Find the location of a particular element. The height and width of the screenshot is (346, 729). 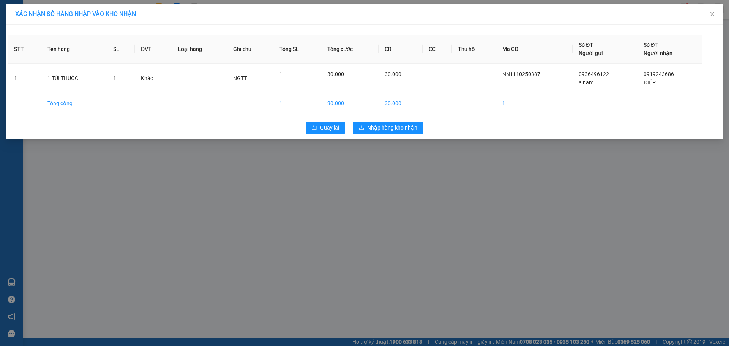

td: Tổng cộng is located at coordinates (74, 103).